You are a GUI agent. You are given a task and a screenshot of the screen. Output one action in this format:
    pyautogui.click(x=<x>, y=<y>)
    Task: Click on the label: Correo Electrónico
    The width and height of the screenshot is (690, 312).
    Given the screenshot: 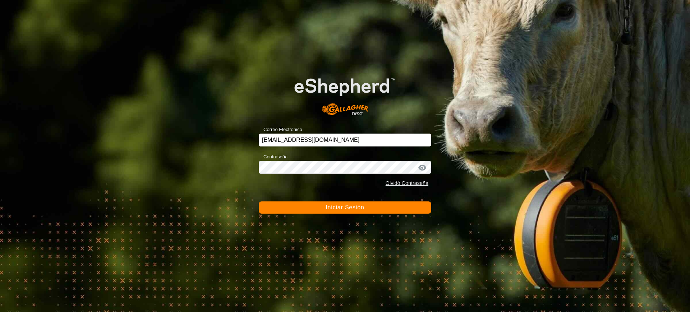 What is the action you would take?
    pyautogui.click(x=280, y=130)
    